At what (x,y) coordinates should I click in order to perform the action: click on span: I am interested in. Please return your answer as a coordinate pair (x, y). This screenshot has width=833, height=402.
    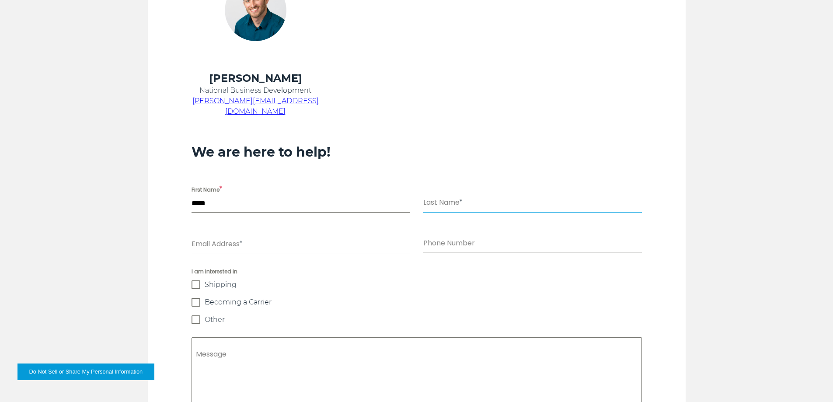
    Looking at the image, I should click on (417, 272).